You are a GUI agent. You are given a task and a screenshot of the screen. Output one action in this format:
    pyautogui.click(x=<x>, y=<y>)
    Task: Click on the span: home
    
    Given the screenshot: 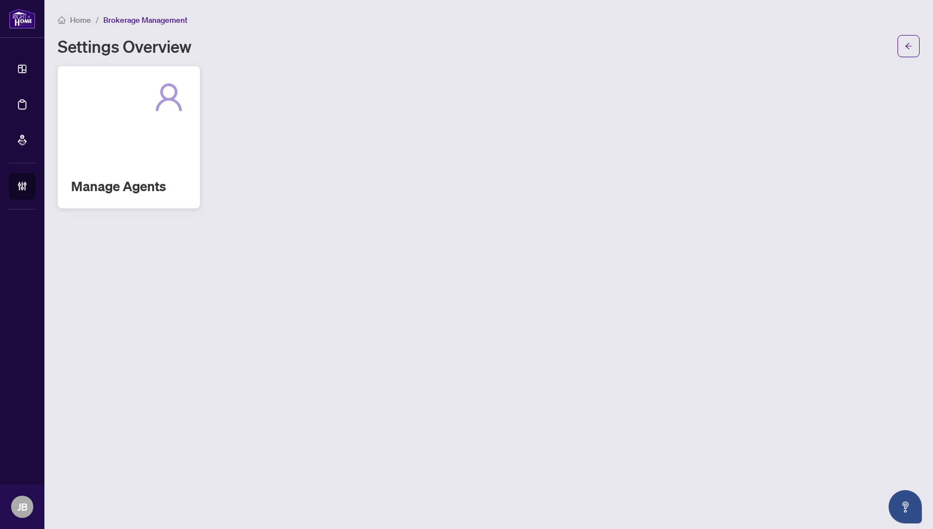 What is the action you would take?
    pyautogui.click(x=62, y=20)
    